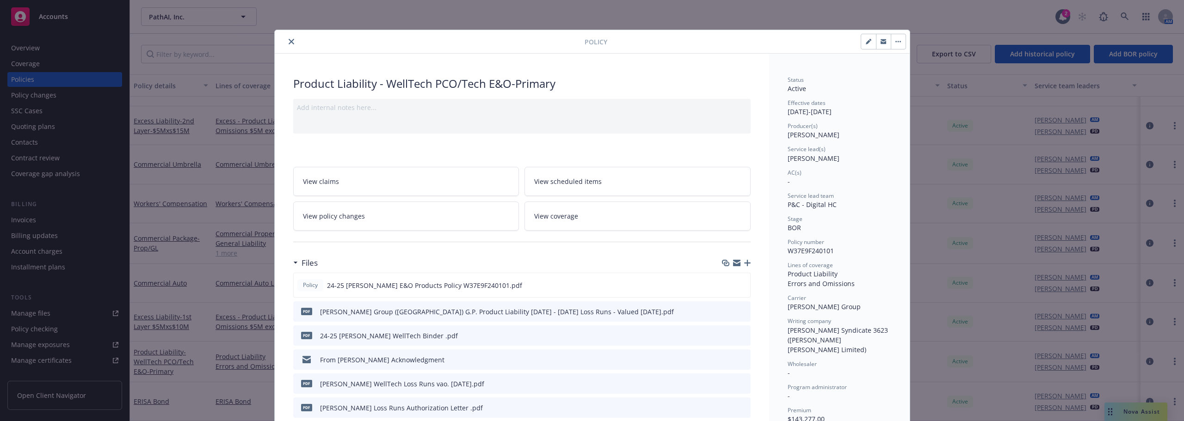  What do you see at coordinates (807, 149) in the screenshot?
I see `span: Service lead(s)` at bounding box center [807, 149].